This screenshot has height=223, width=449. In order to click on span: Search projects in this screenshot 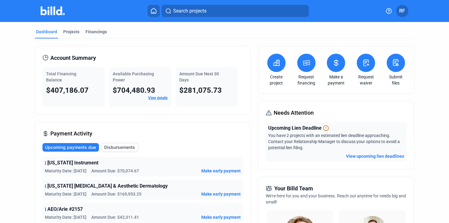, I will do `click(190, 11)`.